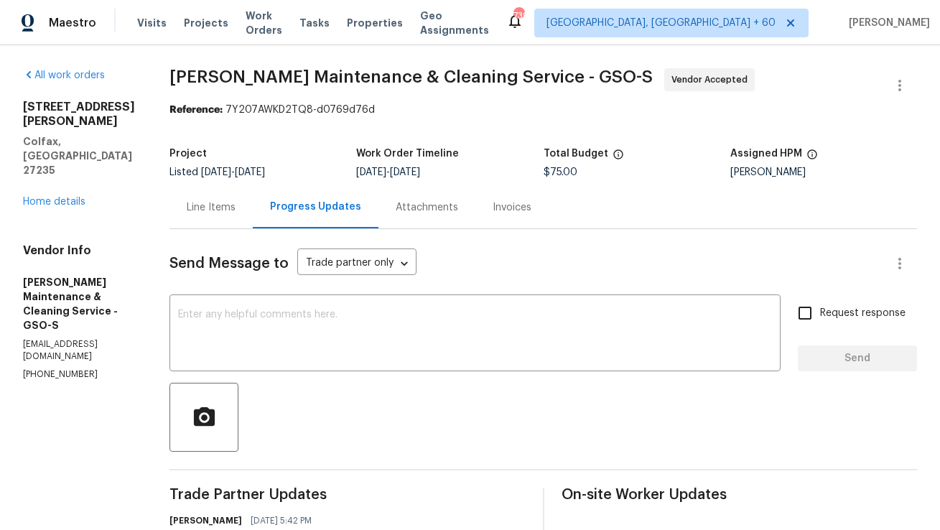  What do you see at coordinates (519, 16) in the screenshot?
I see `div: 739` at bounding box center [519, 16].